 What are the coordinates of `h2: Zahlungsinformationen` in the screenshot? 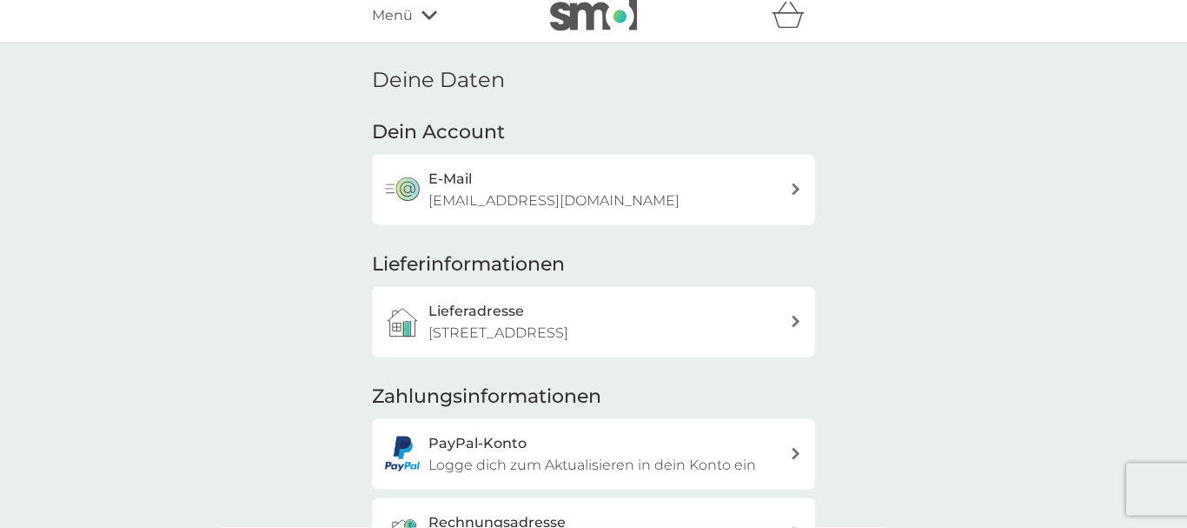 It's located at (487, 396).